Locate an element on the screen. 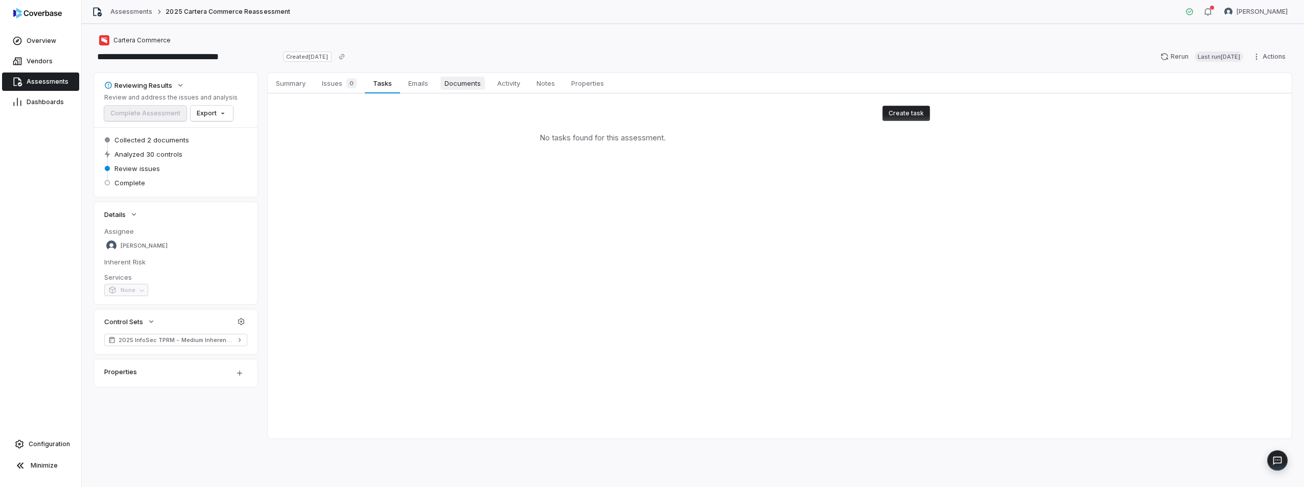 Image resolution: width=1304 pixels, height=487 pixels. a: 2025 InfoSec TPRM - Medium Inherent Risk (TruSight Supported) is located at coordinates (176, 340).